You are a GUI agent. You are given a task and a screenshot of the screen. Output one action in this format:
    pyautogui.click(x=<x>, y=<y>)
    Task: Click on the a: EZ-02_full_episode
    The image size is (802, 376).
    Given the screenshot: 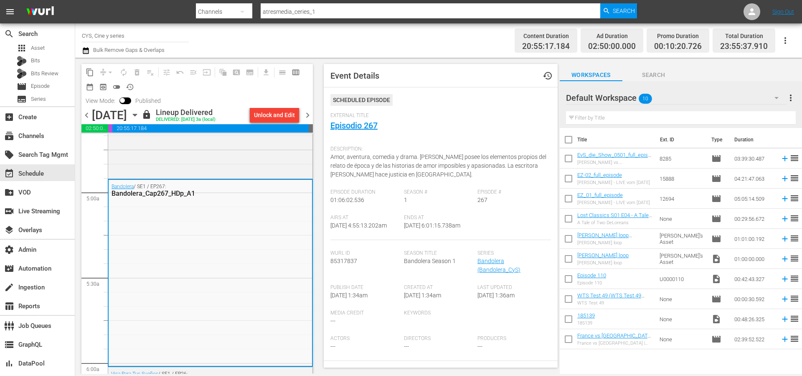 What is the action you would take?
    pyautogui.click(x=600, y=175)
    